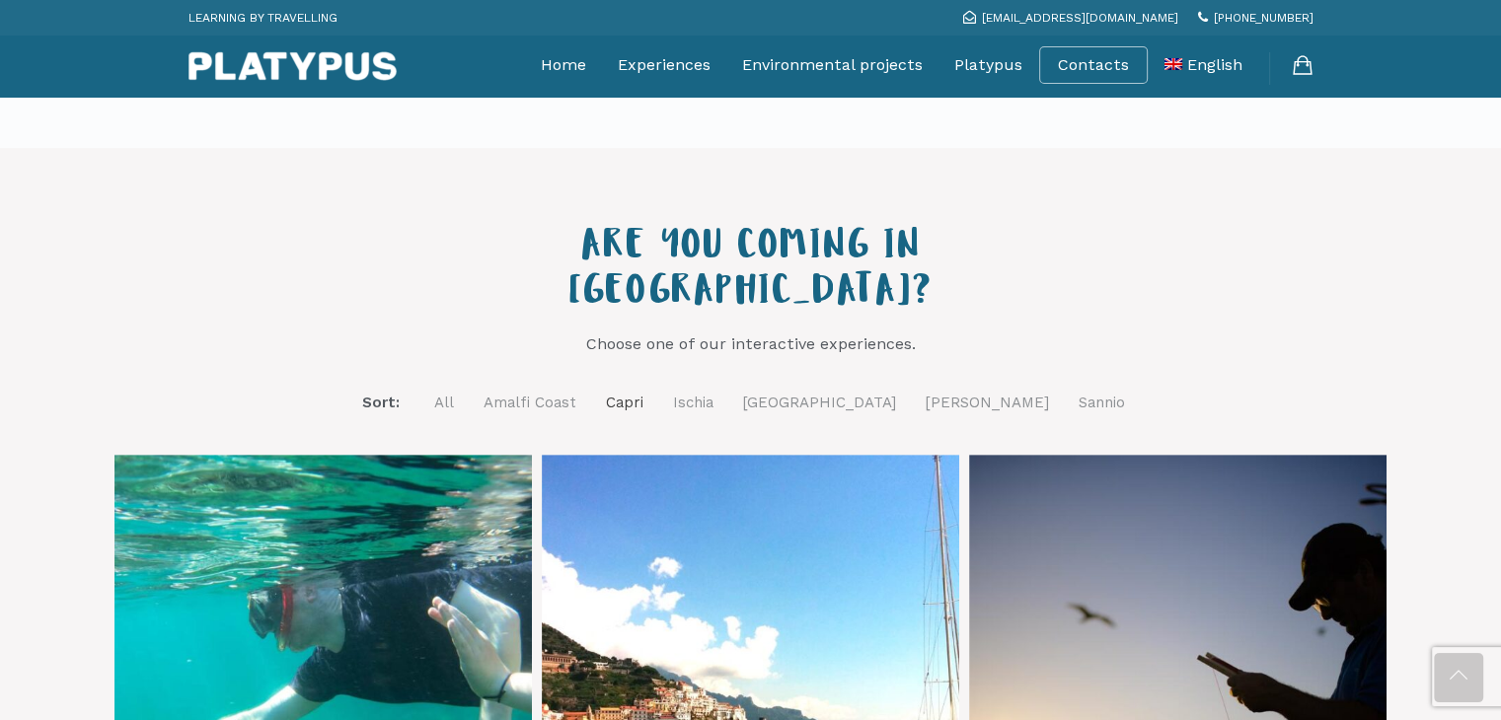 Image resolution: width=1501 pixels, height=720 pixels. What do you see at coordinates (563, 65) in the screenshot?
I see `a: Home` at bounding box center [563, 65].